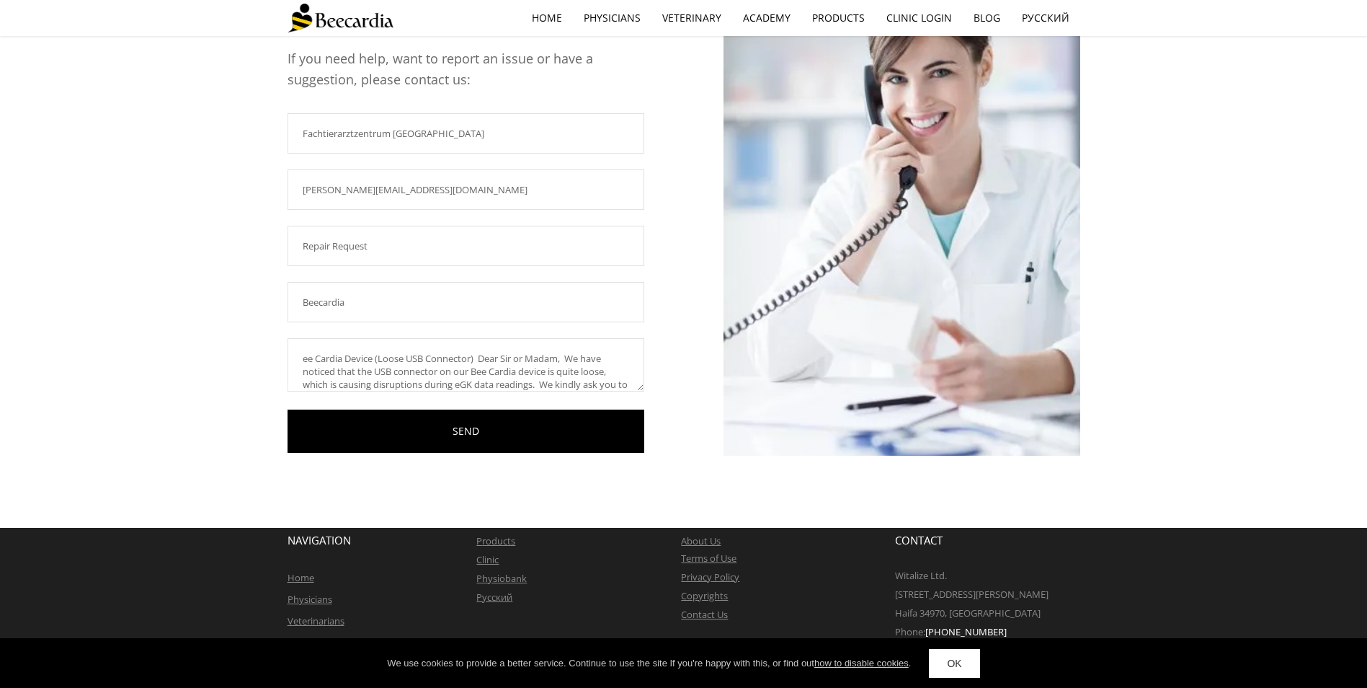 Image resolution: width=1367 pixels, height=688 pixels. I want to click on a: Contact Us, so click(704, 614).